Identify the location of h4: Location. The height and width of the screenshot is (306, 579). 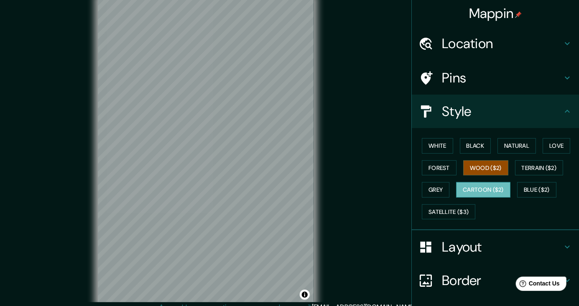
(502, 44).